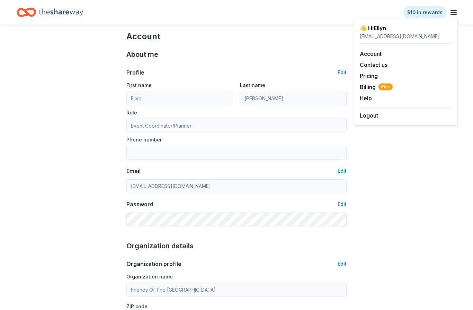 The image size is (473, 310). I want to click on button: Contact us, so click(374, 65).